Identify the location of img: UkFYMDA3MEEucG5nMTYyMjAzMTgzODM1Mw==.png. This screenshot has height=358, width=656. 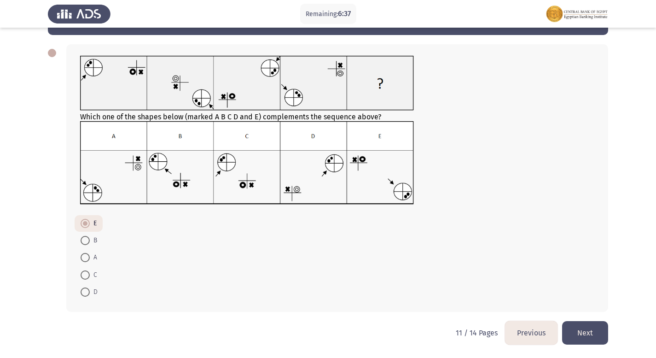
(247, 83).